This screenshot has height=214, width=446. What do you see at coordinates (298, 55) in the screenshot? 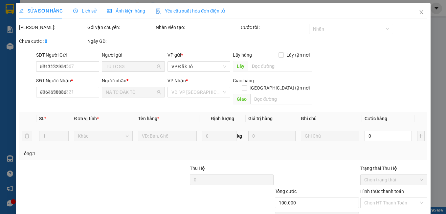
I see `span: Lấy tận nơi` at bounding box center [298, 55].